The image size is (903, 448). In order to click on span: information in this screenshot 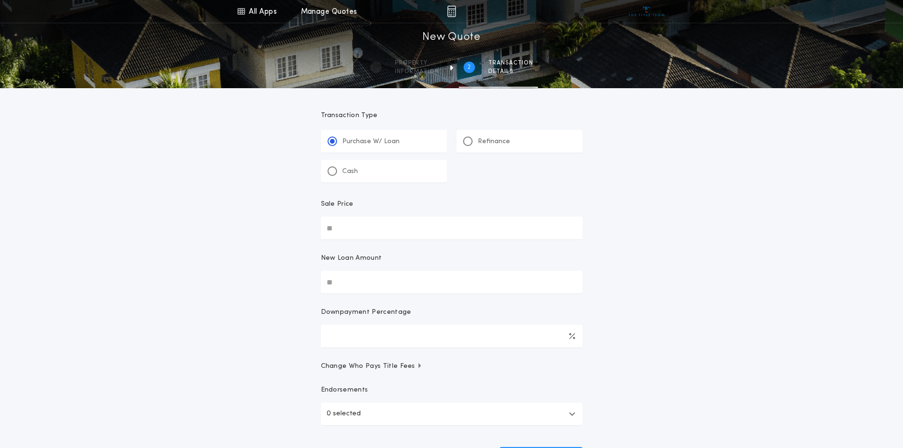, I will do `click(417, 72)`.